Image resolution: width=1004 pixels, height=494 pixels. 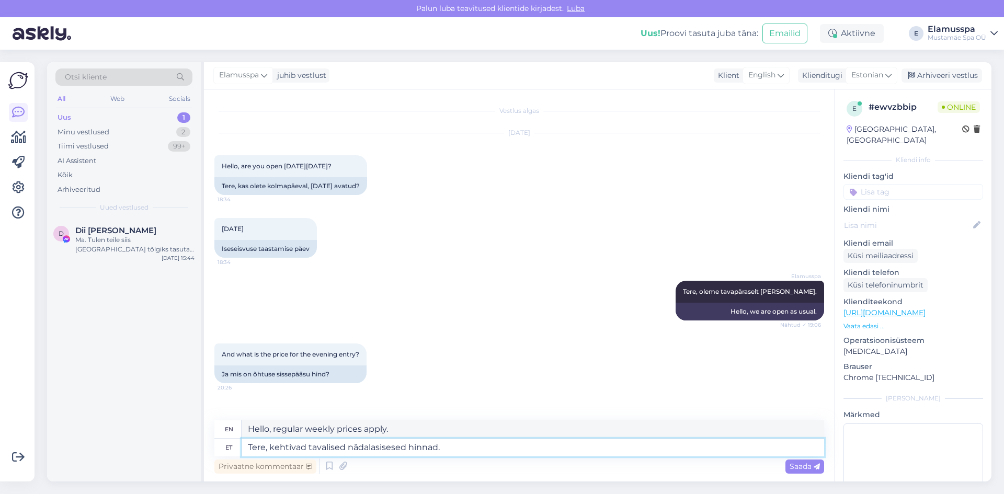 I want to click on span: Nähtud ✓ 19:06, so click(x=801, y=325).